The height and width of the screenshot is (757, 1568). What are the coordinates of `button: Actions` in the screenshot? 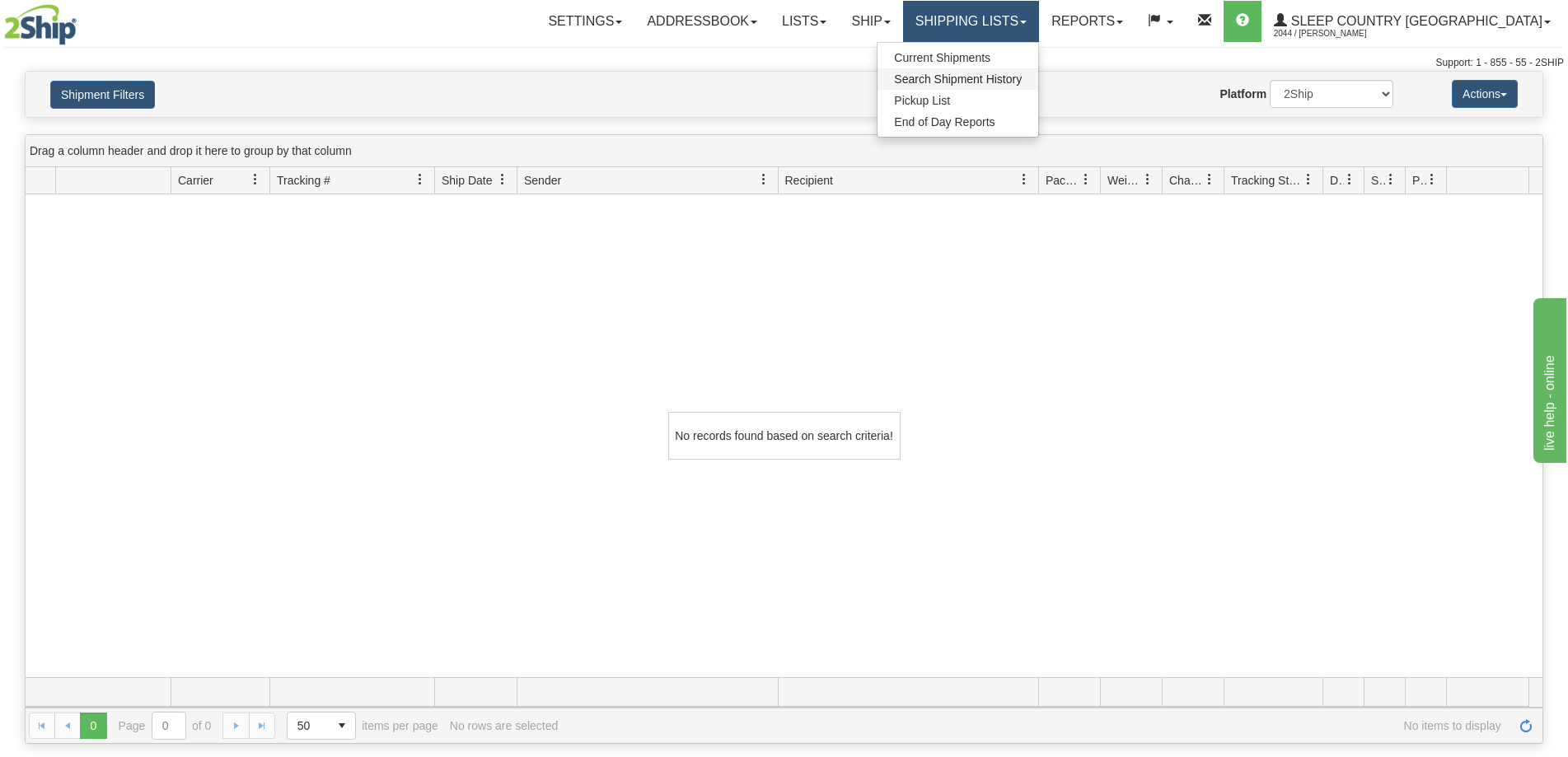 It's located at (1485, 94).